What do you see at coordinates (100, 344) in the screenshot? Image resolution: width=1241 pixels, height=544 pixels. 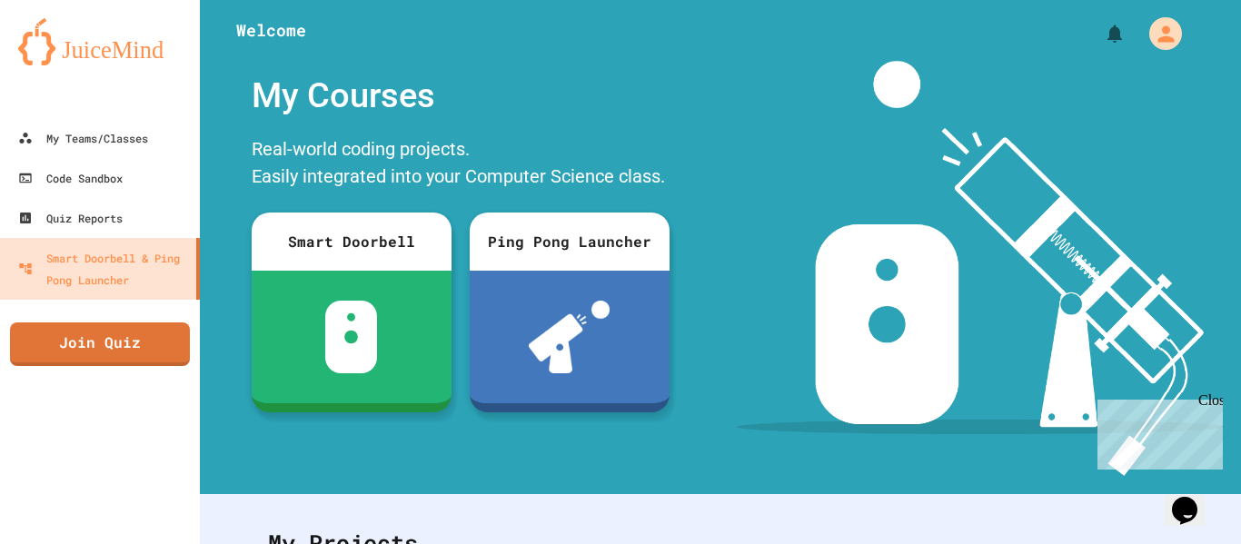 I see `a: Join Quiz` at bounding box center [100, 344].